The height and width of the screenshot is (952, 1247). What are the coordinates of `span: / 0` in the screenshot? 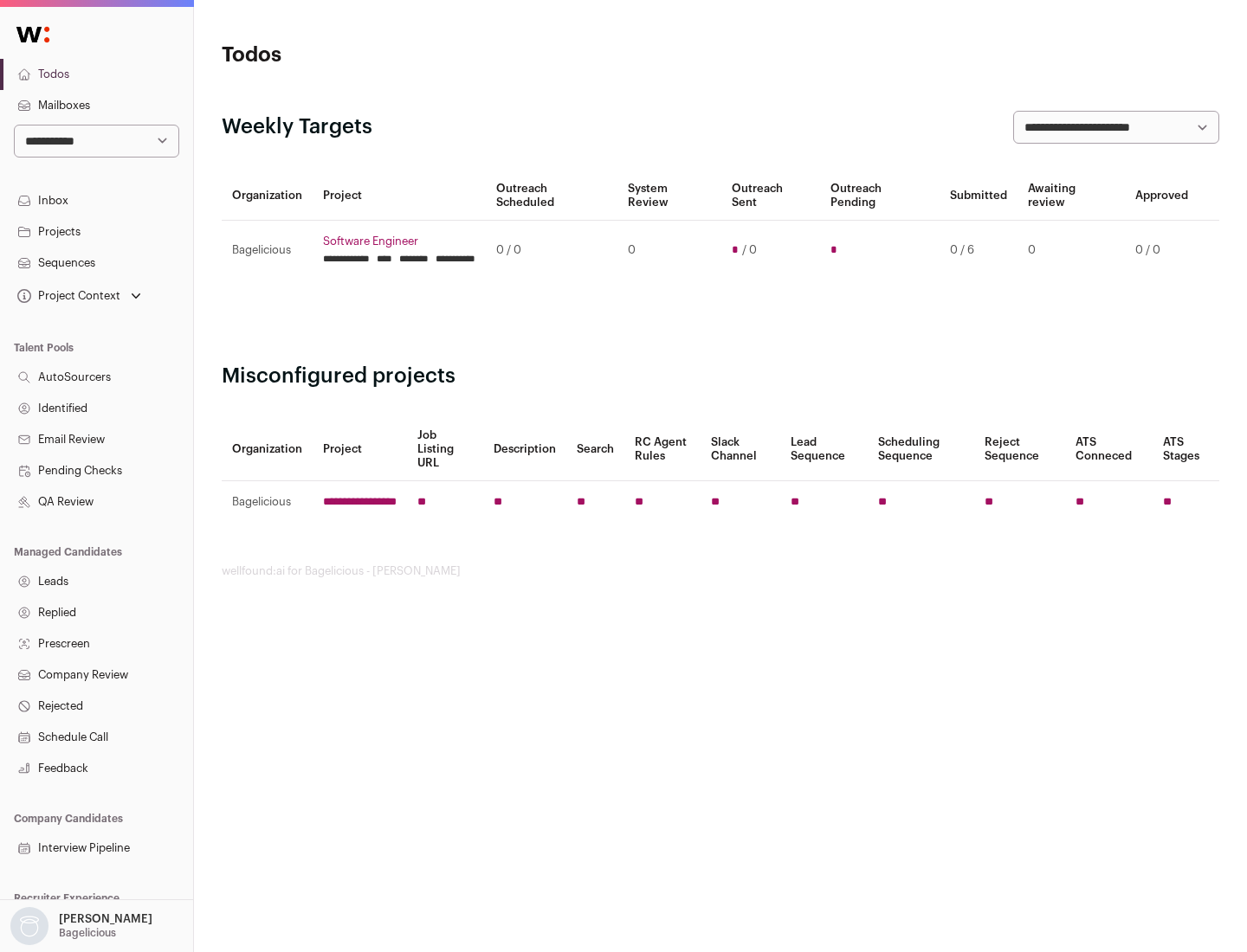 It's located at (750, 250).